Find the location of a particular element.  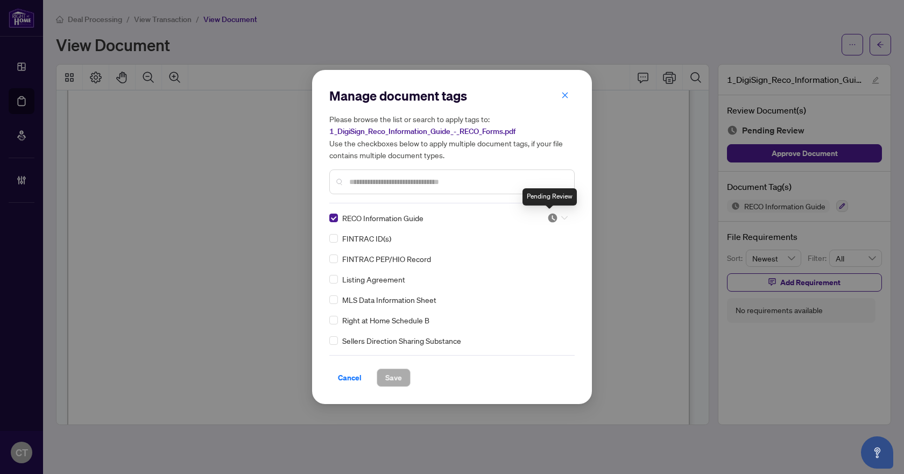

span: FINTRAC ID(s) is located at coordinates (367, 238).